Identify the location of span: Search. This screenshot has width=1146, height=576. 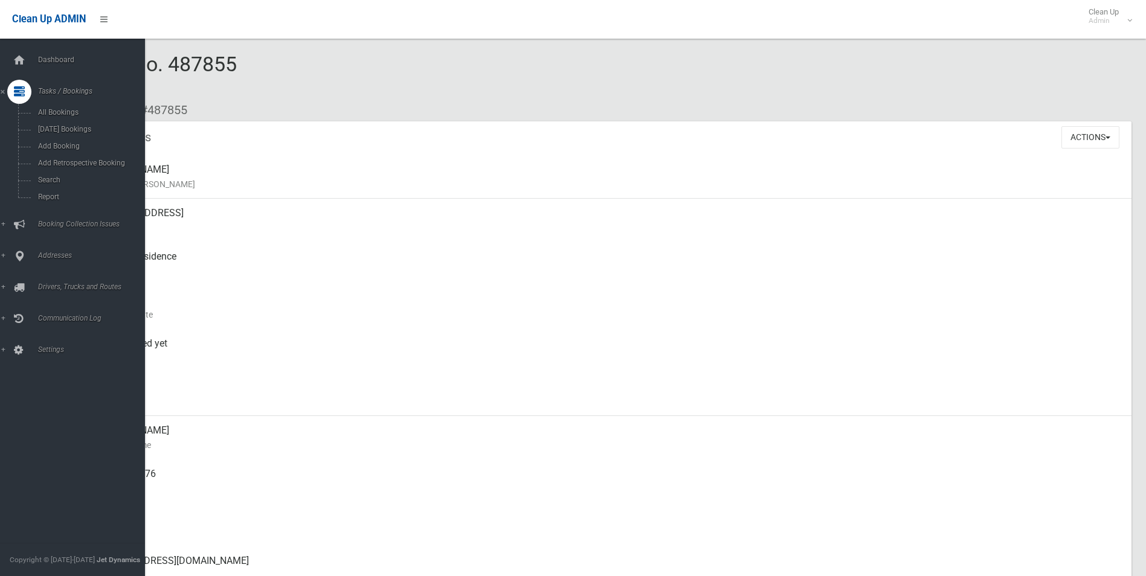
(89, 180).